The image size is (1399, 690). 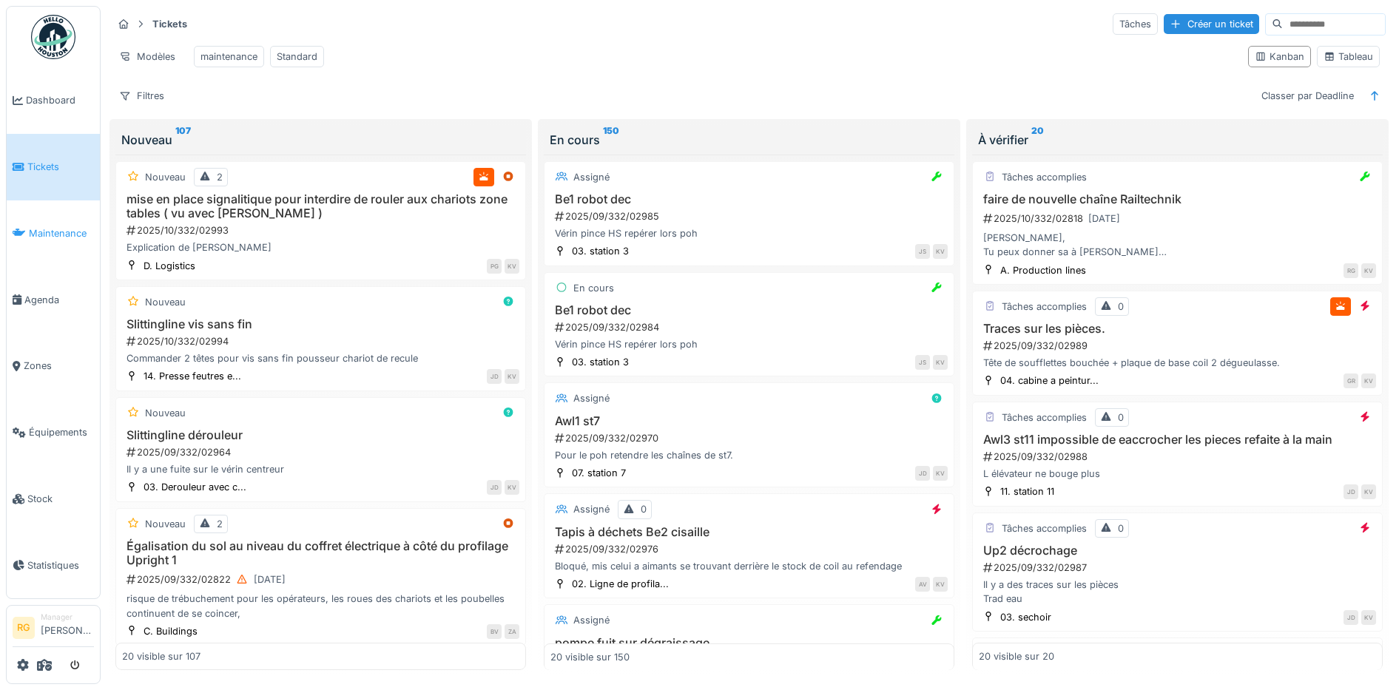 What do you see at coordinates (750, 438) in the screenshot?
I see `div: 2025/09/332/02970` at bounding box center [750, 438].